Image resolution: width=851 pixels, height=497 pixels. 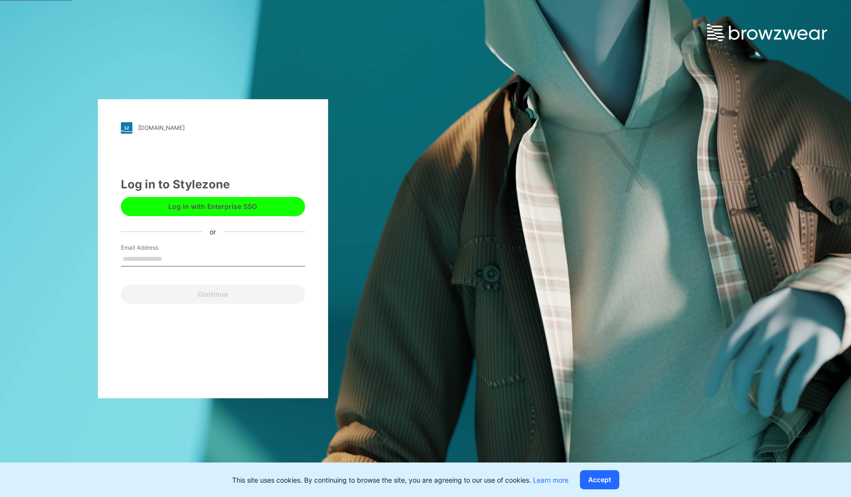 What do you see at coordinates (400, 480) in the screenshot?
I see `p: This site uses cookies. By continuing to browse the site, you are agreeing to our use of cookies.` at bounding box center [400, 480].